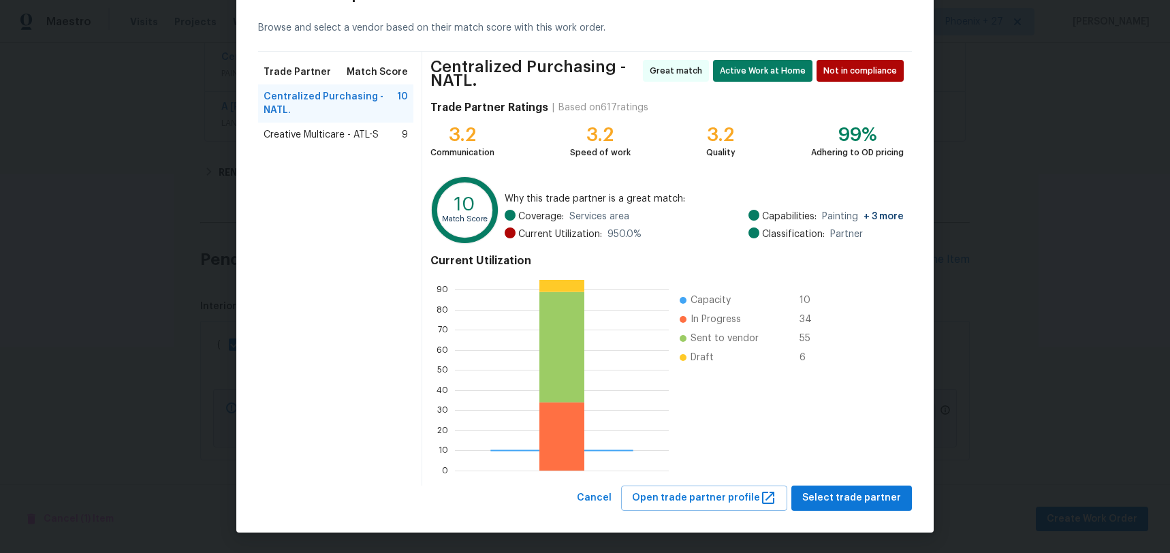 This screenshot has height=553, width=1170. What do you see at coordinates (704, 498) in the screenshot?
I see `button: Open trade partner profile` at bounding box center [704, 498].